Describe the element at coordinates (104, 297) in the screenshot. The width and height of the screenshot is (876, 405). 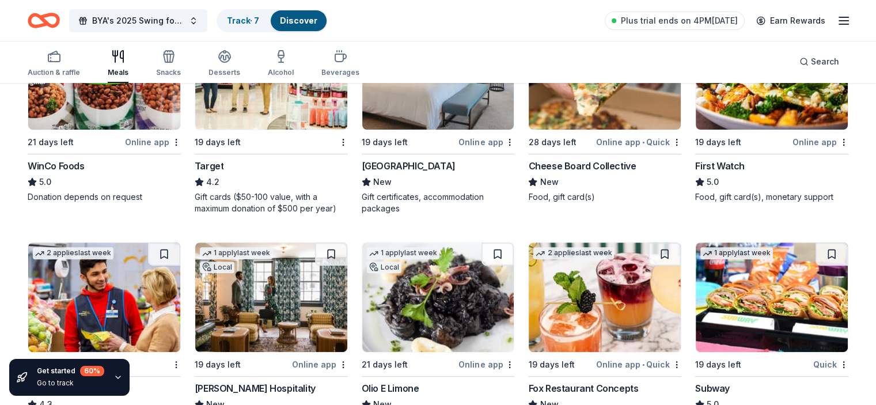
I see `img: Image for Walmart` at that location.